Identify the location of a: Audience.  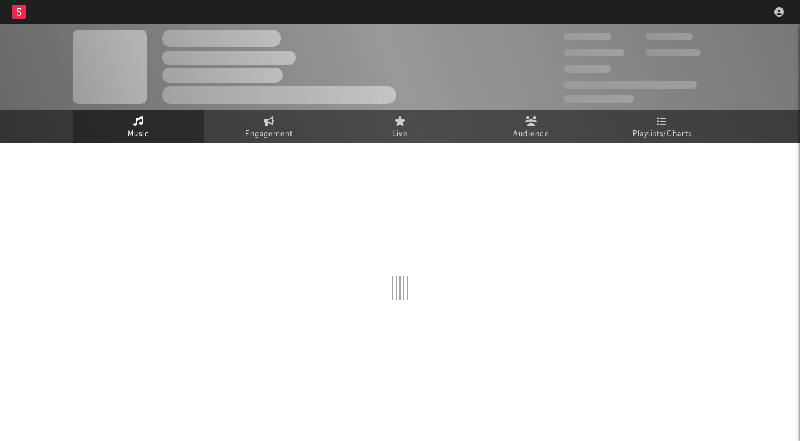
(531, 126).